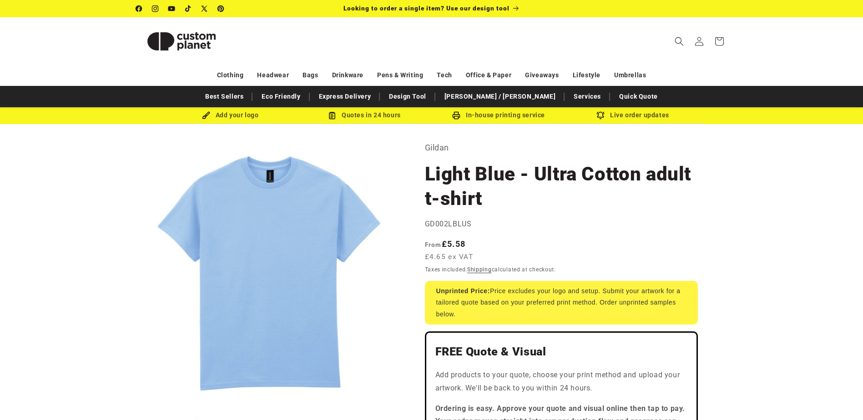 Image resolution: width=863 pixels, height=420 pixels. I want to click on a: Eco Friendly, so click(281, 96).